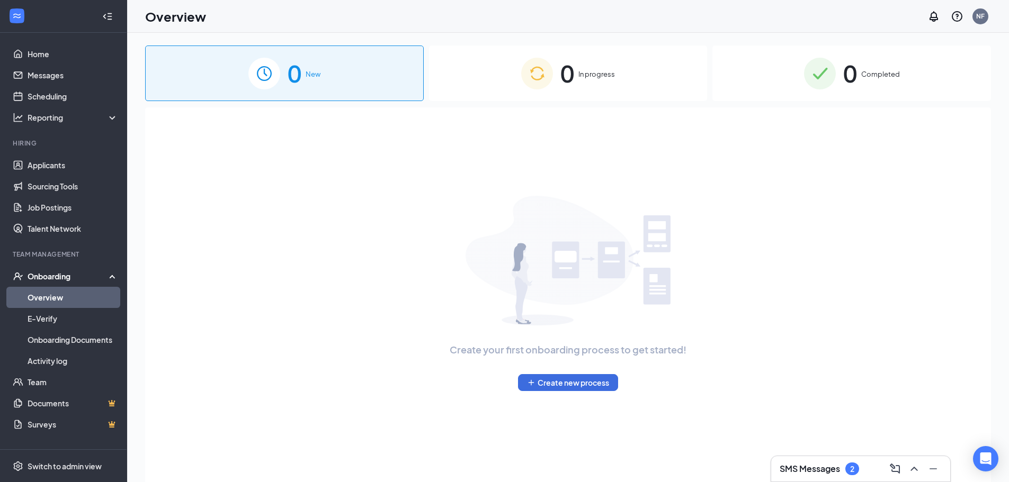 The image size is (1009, 482). Describe the element at coordinates (880, 74) in the screenshot. I see `span: Completed` at that location.